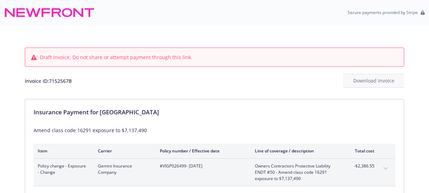 The image size is (429, 193). I want to click on div: Policy number / Effective date, so click(202, 151).